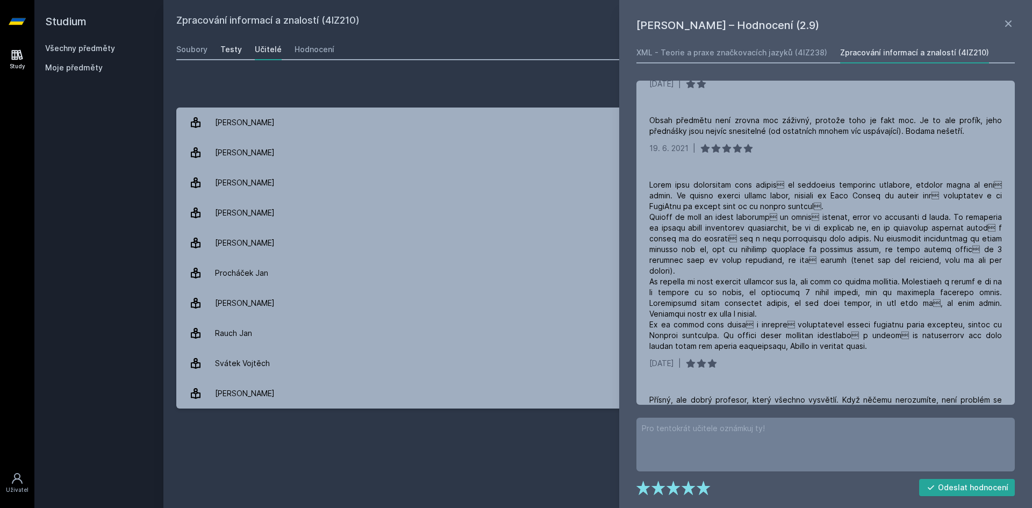  Describe the element at coordinates (268, 49) in the screenshot. I see `div: Učitelé` at that location.